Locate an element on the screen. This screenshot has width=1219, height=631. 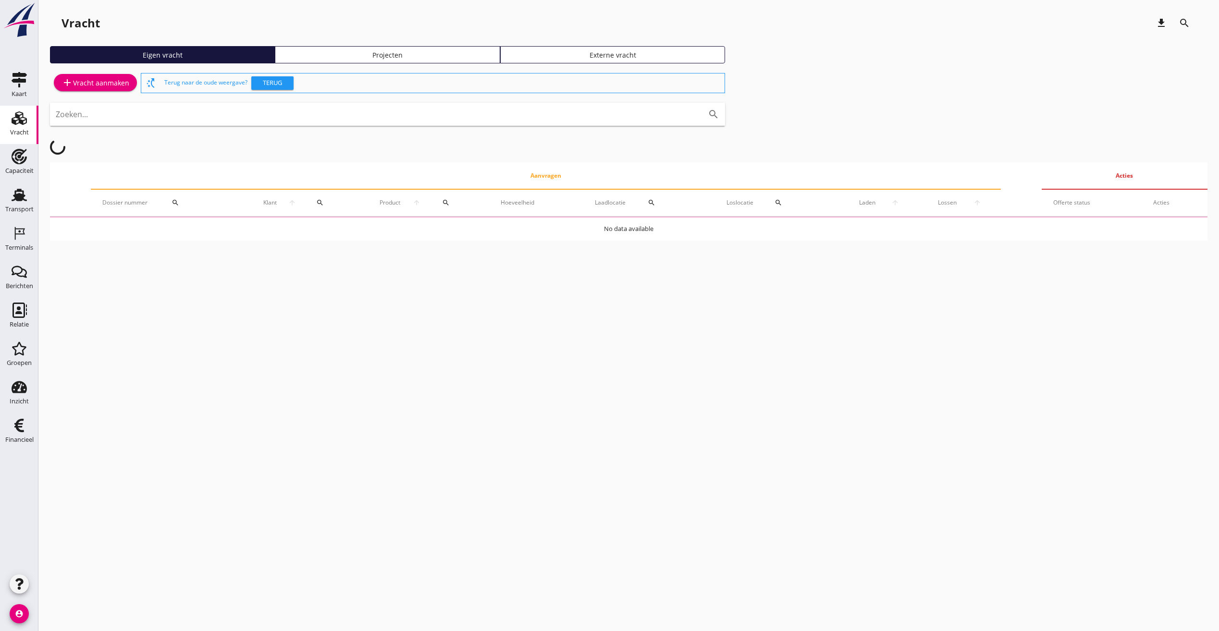
i: account_circle is located at coordinates (19, 614).